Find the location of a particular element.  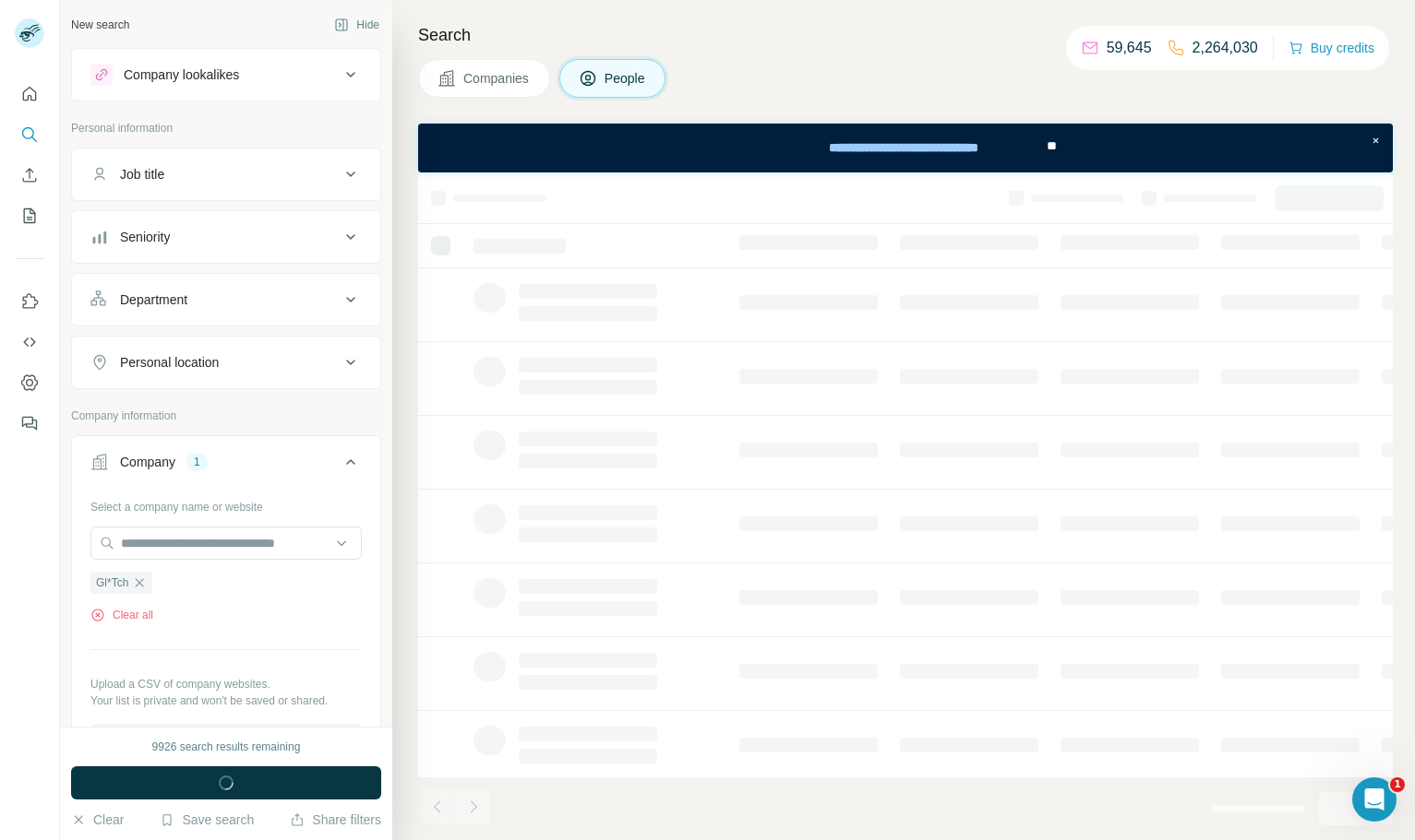

button: Use Surfe API is located at coordinates (30, 342).